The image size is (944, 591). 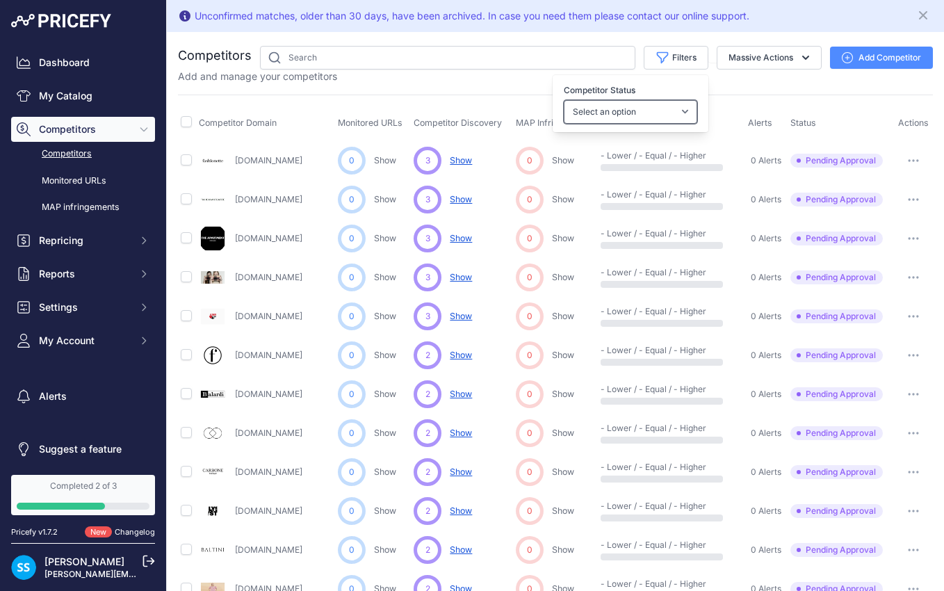 I want to click on a: Suggest a feature, so click(x=83, y=449).